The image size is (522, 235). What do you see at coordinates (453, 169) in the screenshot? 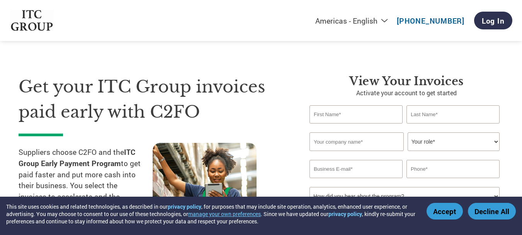
I see `input: Phone*` at bounding box center [453, 169].